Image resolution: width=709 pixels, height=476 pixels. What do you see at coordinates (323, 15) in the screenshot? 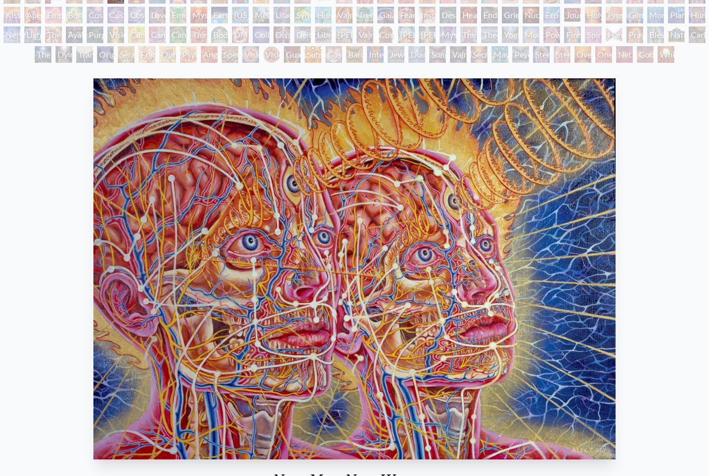
I see `div: Humming Bird` at bounding box center [323, 15].